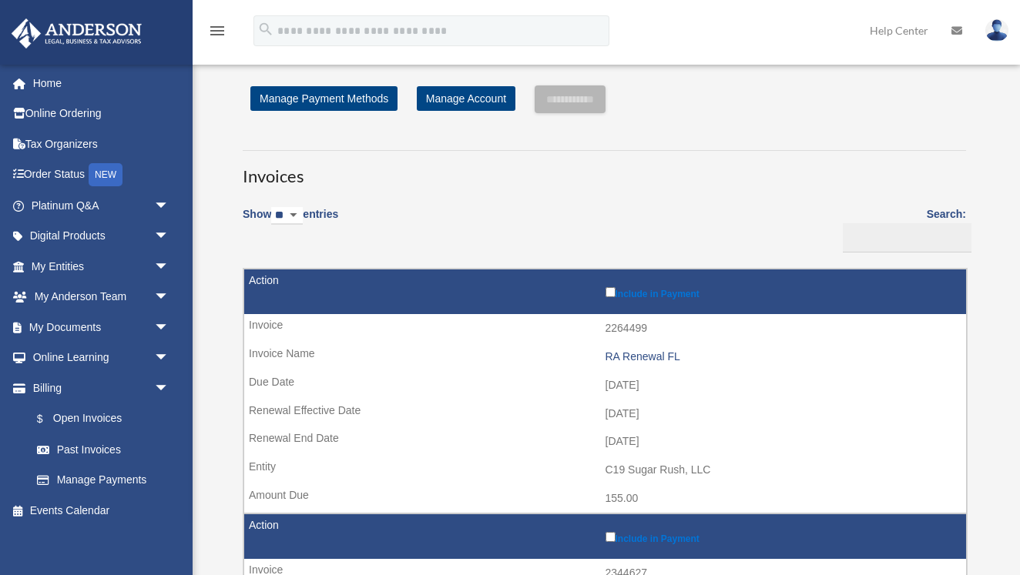  Describe the element at coordinates (605, 471) in the screenshot. I see `td: C19 Sugar Rush, LLC` at that location.